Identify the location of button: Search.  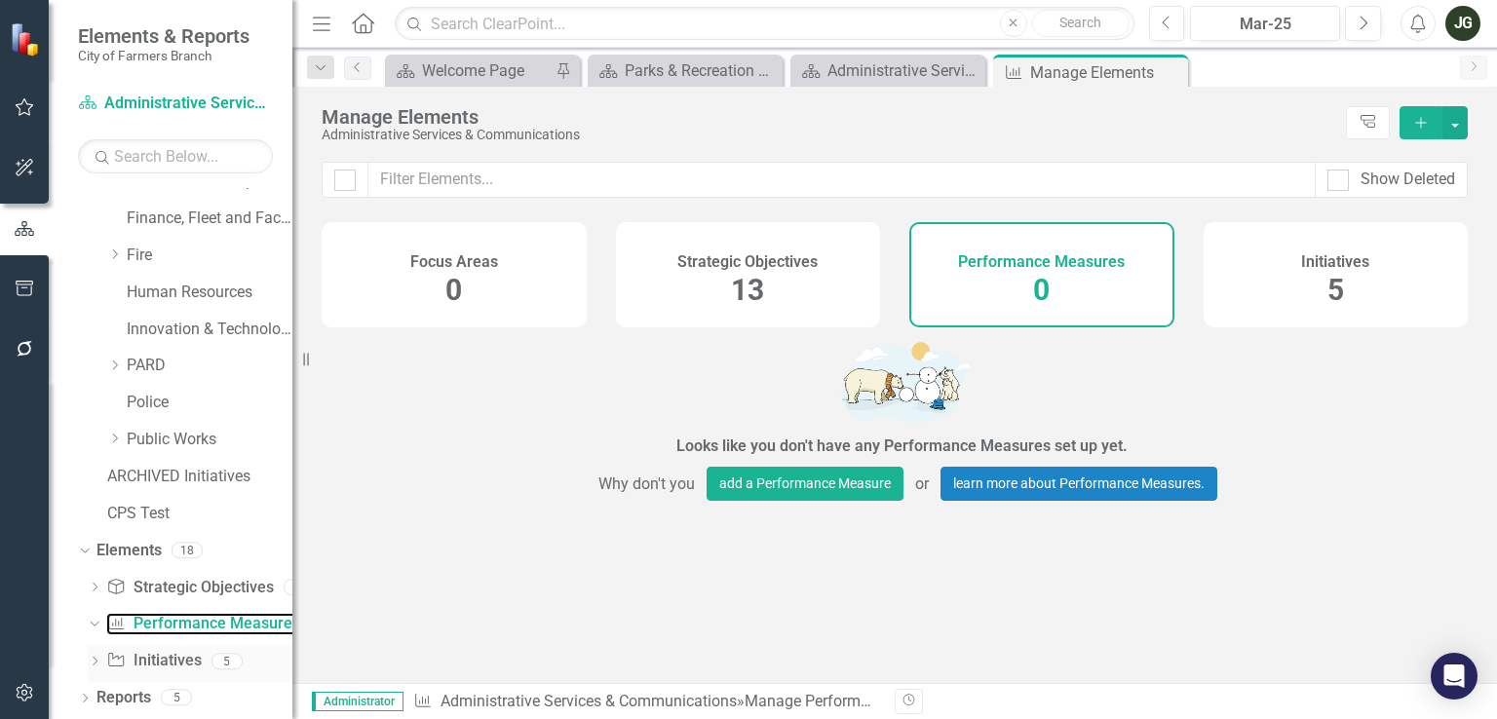
(1081, 23).